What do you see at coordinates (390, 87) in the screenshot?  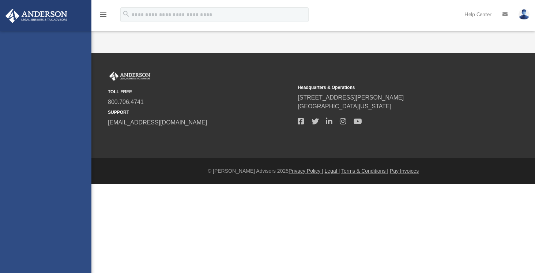 I see `small: Headquarters & Operations` at bounding box center [390, 87].